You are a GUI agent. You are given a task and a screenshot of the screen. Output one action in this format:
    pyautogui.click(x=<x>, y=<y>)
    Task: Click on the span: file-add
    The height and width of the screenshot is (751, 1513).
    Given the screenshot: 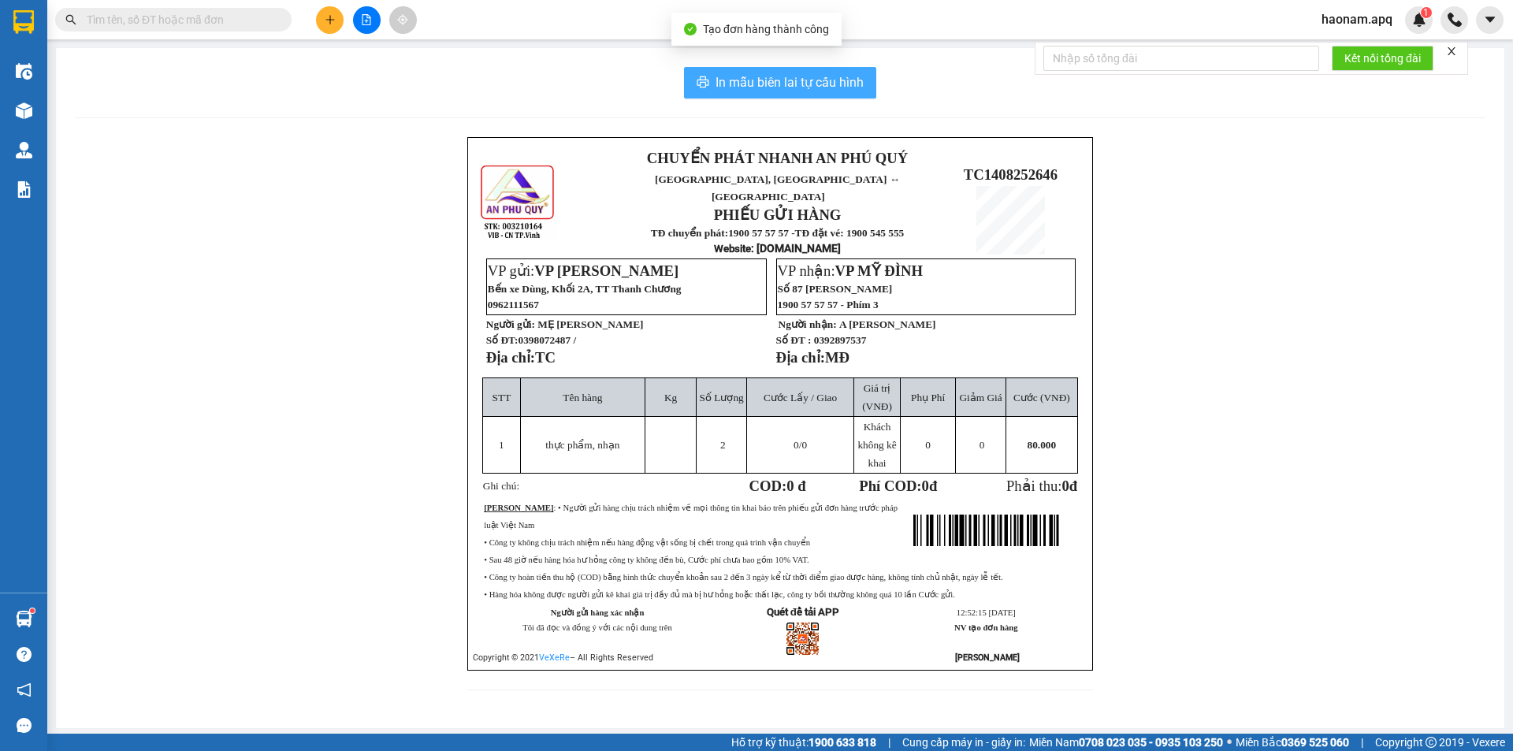 What is the action you would take?
    pyautogui.click(x=366, y=20)
    